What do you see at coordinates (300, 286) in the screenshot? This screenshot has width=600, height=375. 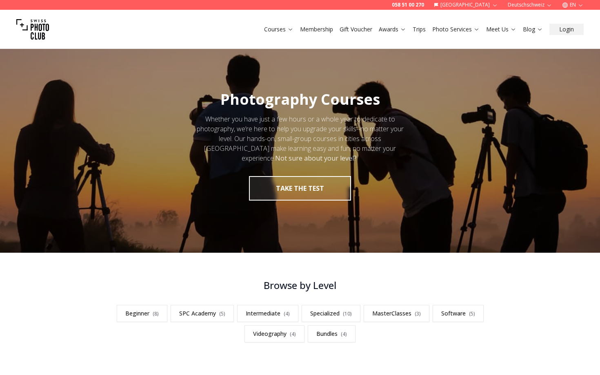 I see `h3: Browse by Level` at bounding box center [300, 286].